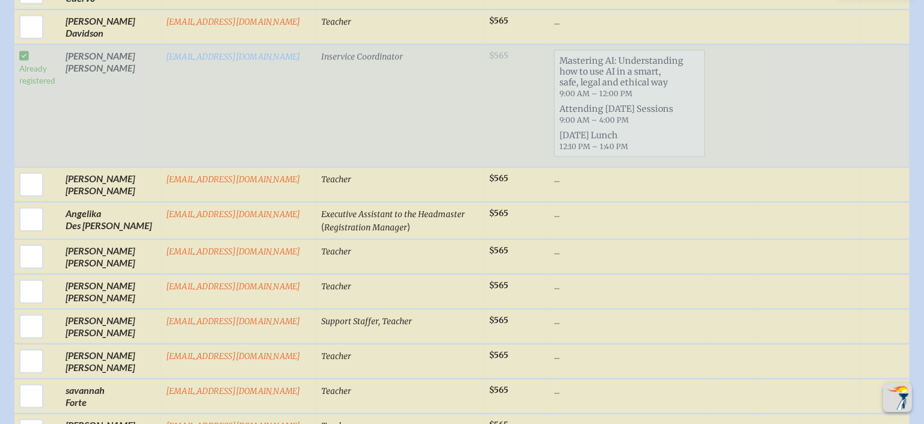 The width and height of the screenshot is (924, 424). I want to click on span: Registration Manager, so click(366, 227).